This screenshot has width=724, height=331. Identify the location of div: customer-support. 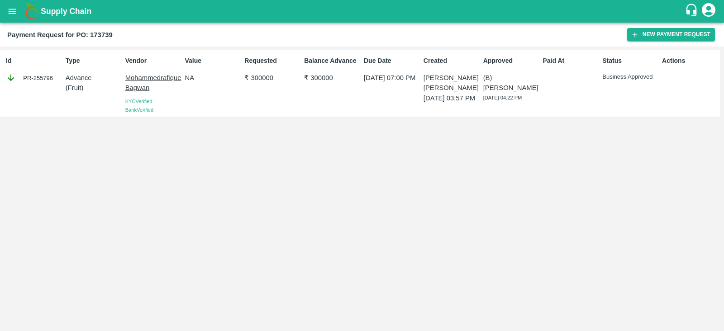
(693, 11).